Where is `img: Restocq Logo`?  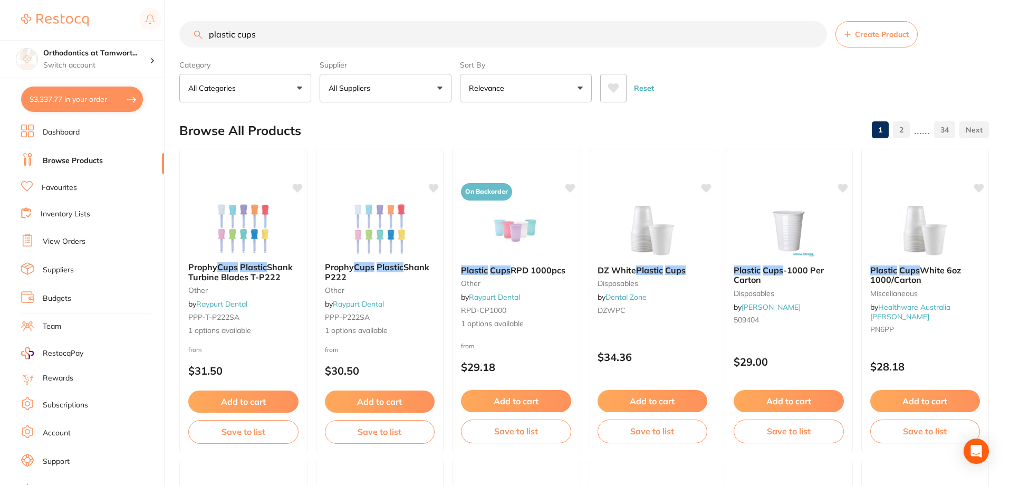
img: Restocq Logo is located at coordinates (55, 20).